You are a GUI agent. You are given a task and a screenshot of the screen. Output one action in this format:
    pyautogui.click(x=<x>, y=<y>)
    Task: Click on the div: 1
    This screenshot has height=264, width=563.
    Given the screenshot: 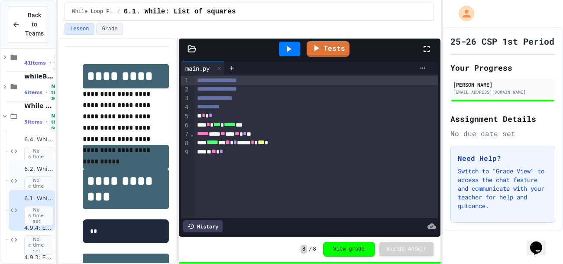 What is the action you would take?
    pyautogui.click(x=185, y=80)
    